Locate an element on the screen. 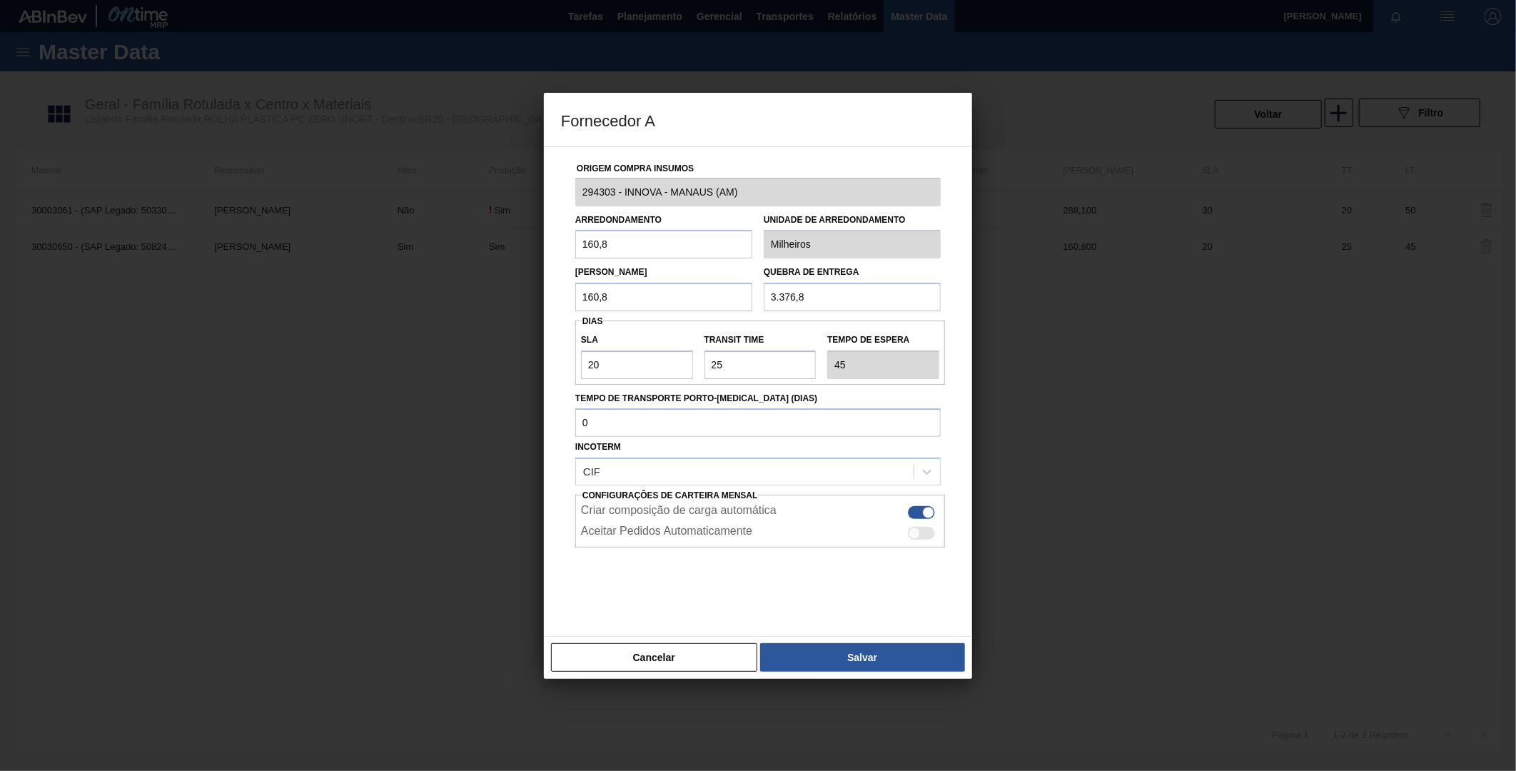 Image resolution: width=1516 pixels, height=771 pixels. span: Configurações de Carteira Mensal is located at coordinates (670, 495).